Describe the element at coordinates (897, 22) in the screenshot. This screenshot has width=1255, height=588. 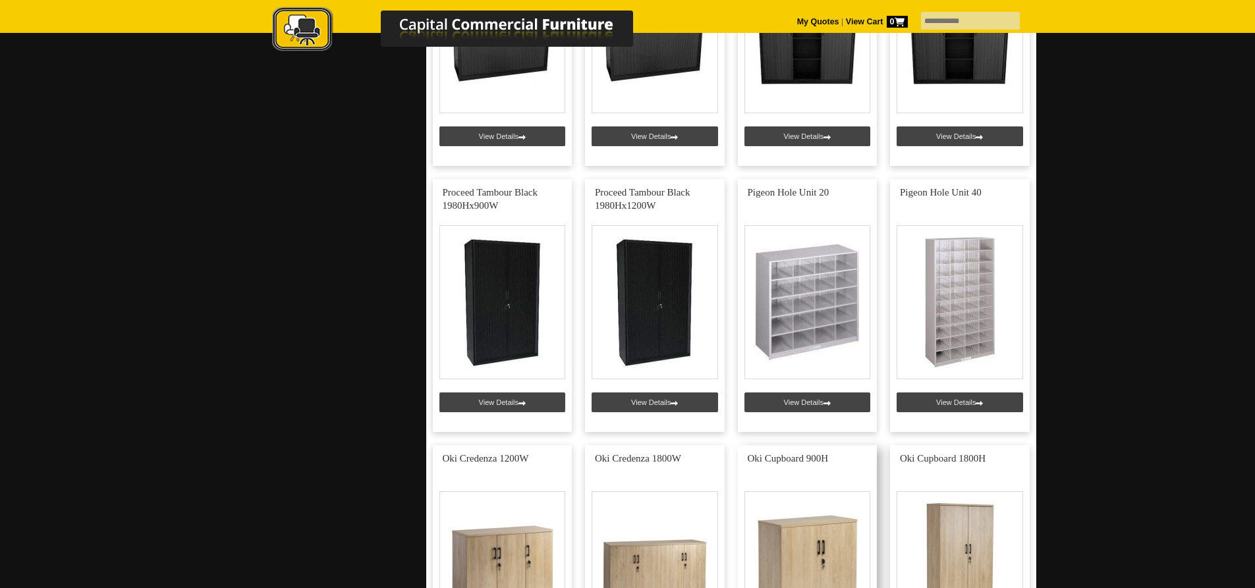
I see `span: 0` at that location.